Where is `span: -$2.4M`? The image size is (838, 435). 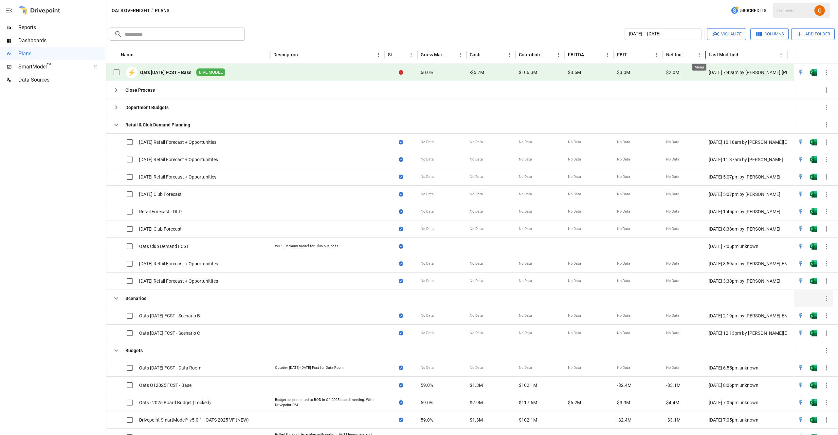
span: -$2.4M is located at coordinates (624, 420).